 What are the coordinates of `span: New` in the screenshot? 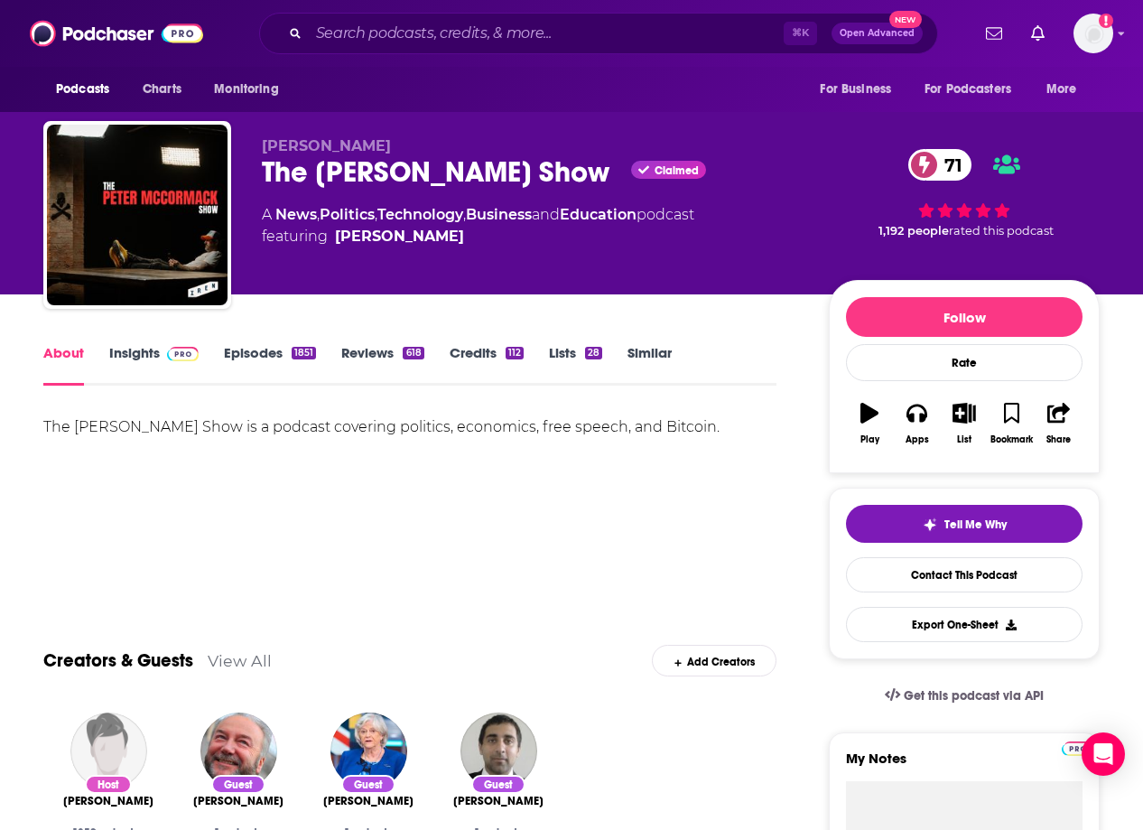 It's located at (906, 19).